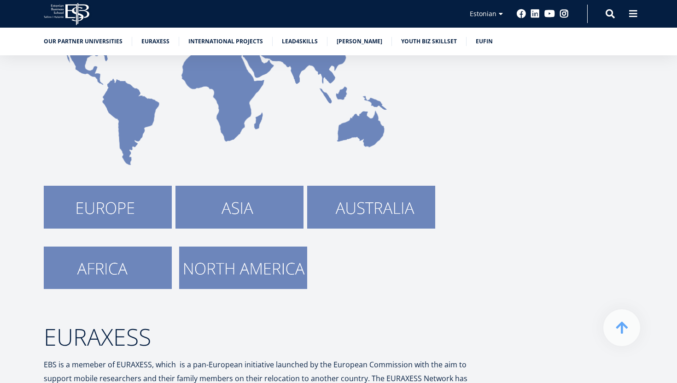 The width and height of the screenshot is (677, 383). What do you see at coordinates (549, 14) in the screenshot?
I see `a: Youtube` at bounding box center [549, 14].